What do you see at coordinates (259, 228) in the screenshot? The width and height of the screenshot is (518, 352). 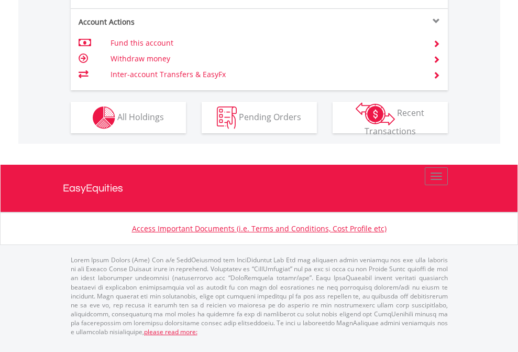 I see `a: Access Important Documents (i.e. Terms and Conditions, Cost Profile etc)` at bounding box center [259, 228].